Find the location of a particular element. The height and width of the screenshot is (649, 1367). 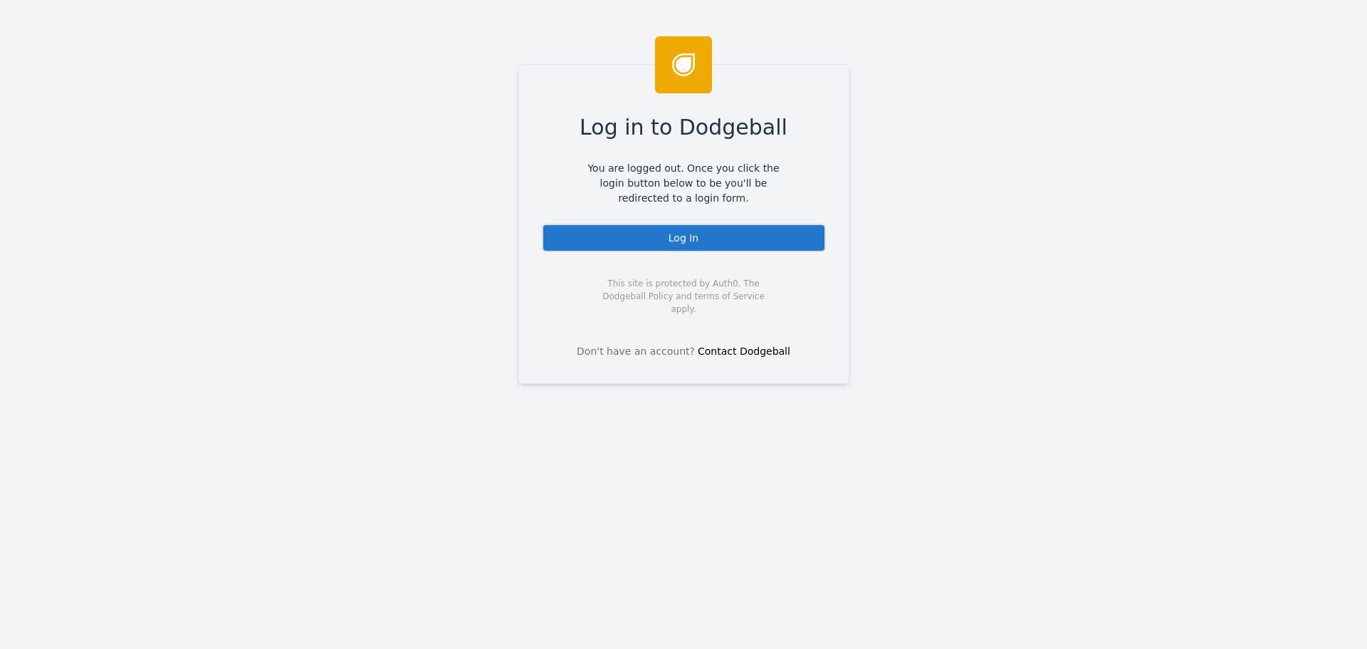

a: Contact Dodgeball is located at coordinates (744, 351).